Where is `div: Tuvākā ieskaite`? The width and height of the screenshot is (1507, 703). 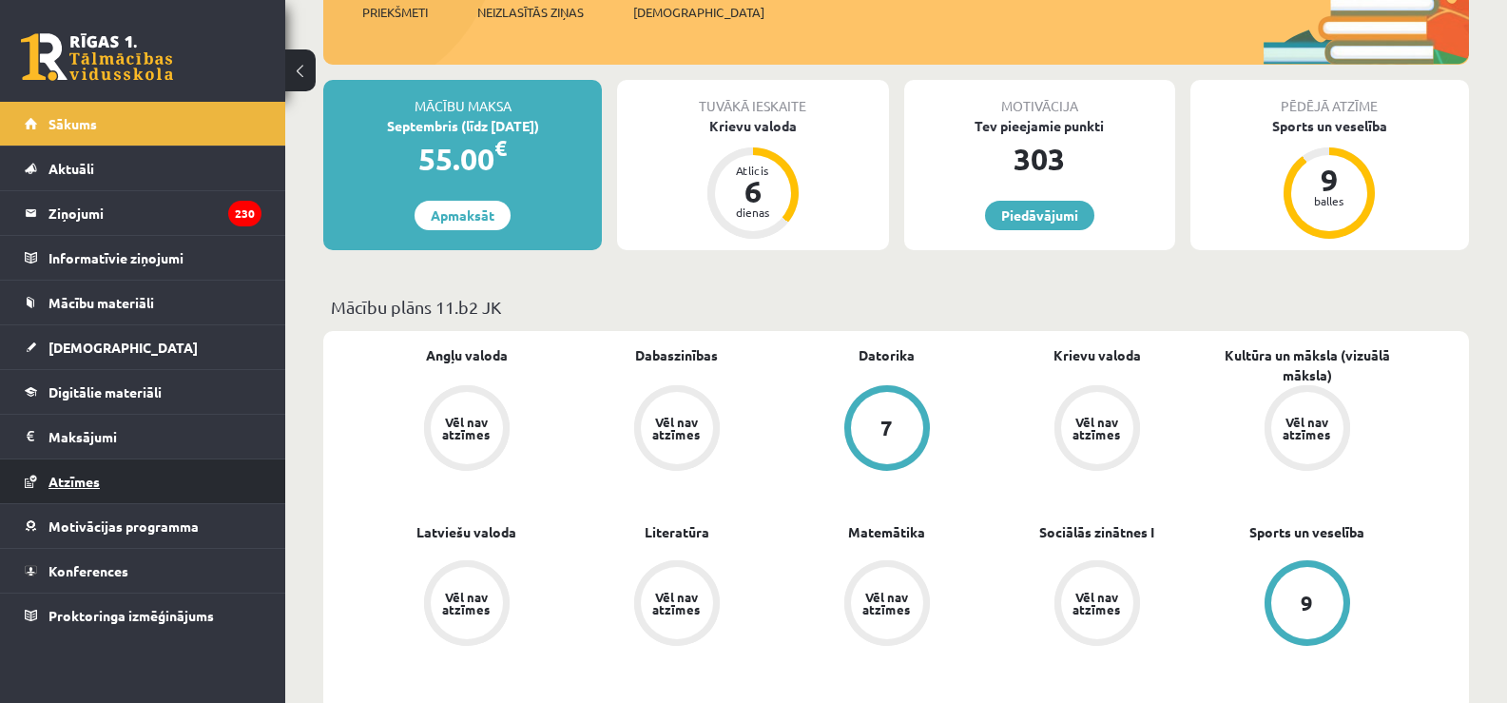 div: Tuvākā ieskaite is located at coordinates (752, 98).